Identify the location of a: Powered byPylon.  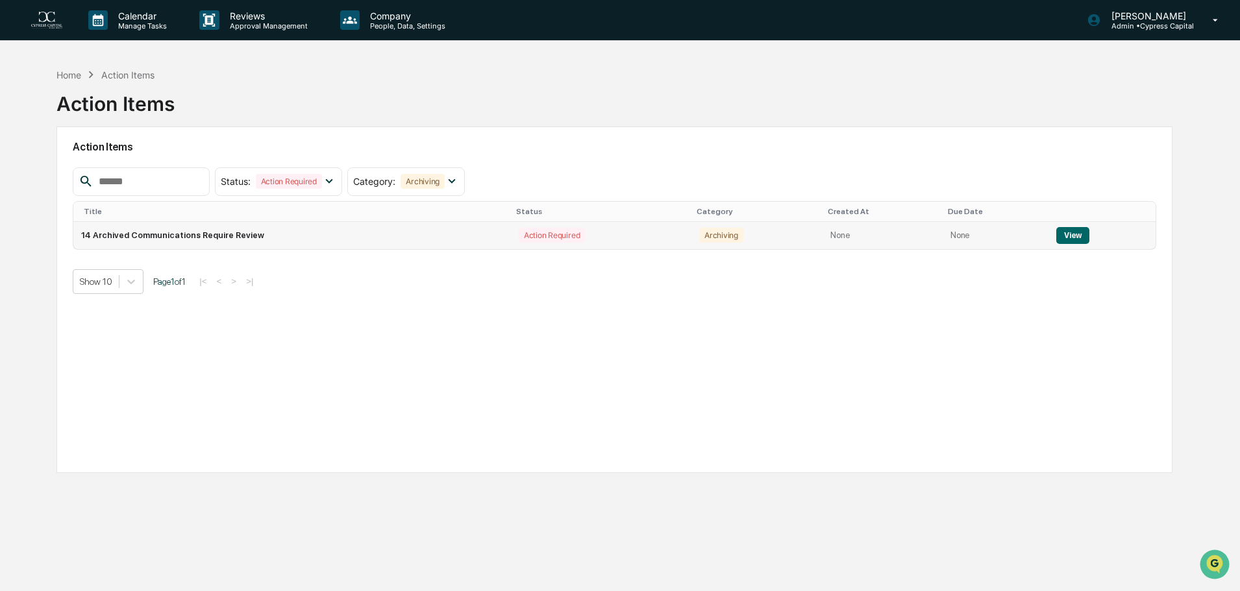
(124, 225).